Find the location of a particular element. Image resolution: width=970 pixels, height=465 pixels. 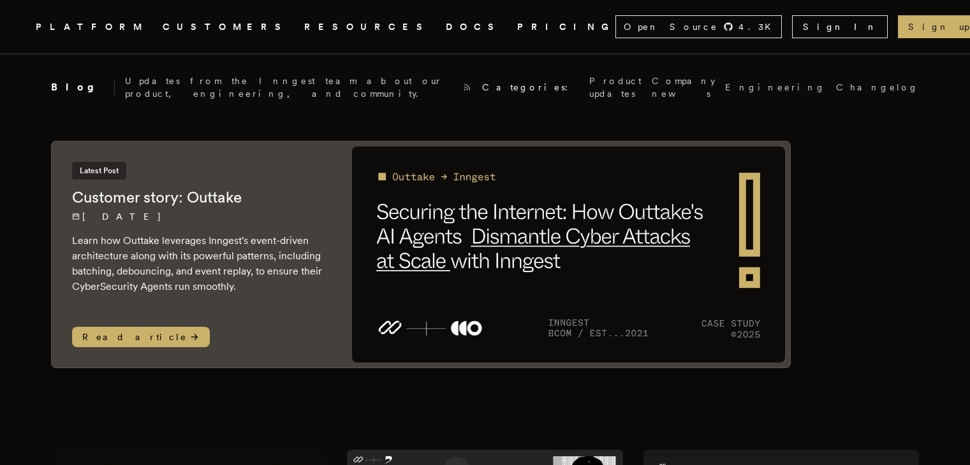

span: RESOURCES is located at coordinates (367, 27).